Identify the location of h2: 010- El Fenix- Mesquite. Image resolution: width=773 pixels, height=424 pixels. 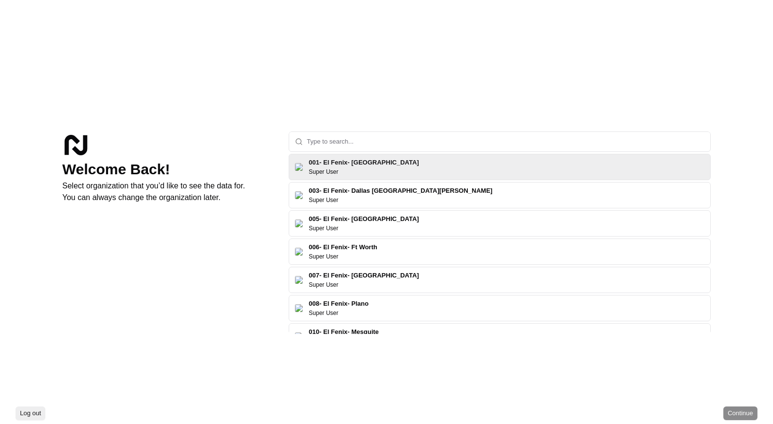
(344, 332).